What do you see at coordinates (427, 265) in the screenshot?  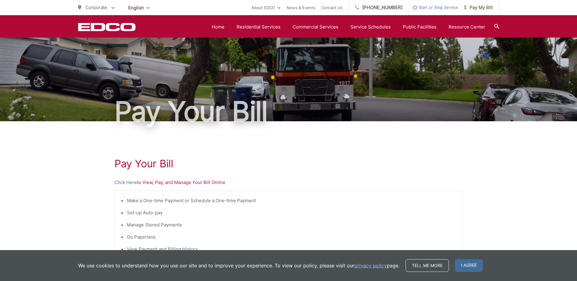 I see `a: Tell me more` at bounding box center [427, 265].